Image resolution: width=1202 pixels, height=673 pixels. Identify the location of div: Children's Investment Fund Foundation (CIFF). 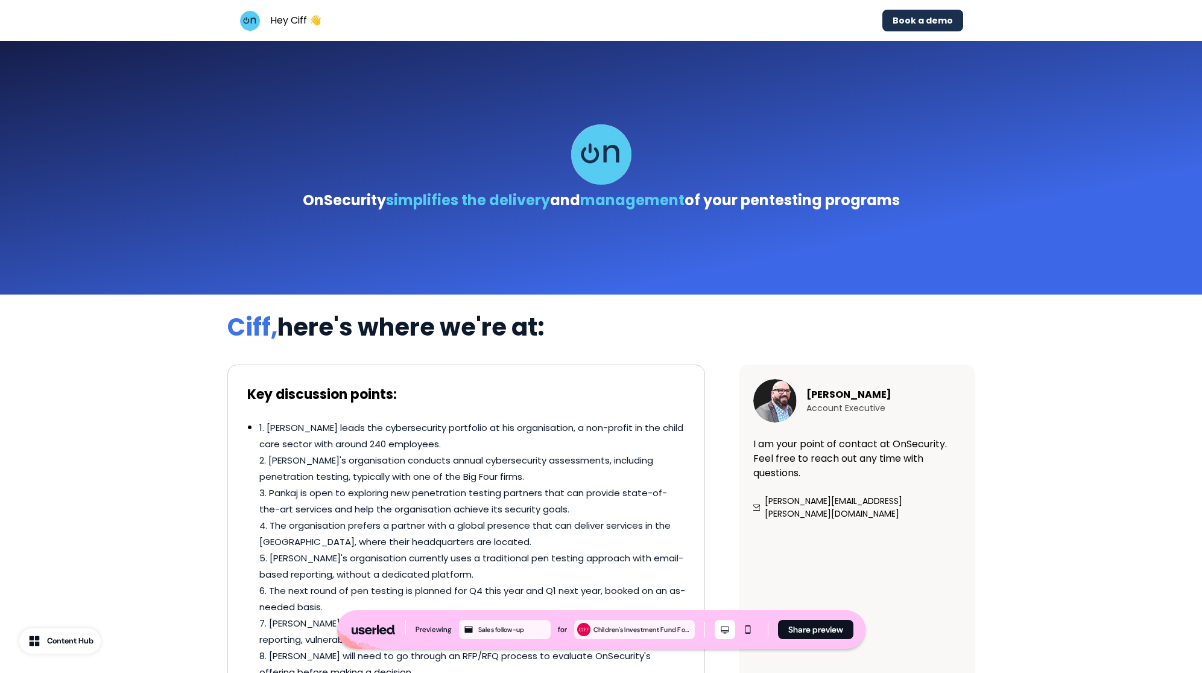
(643, 629).